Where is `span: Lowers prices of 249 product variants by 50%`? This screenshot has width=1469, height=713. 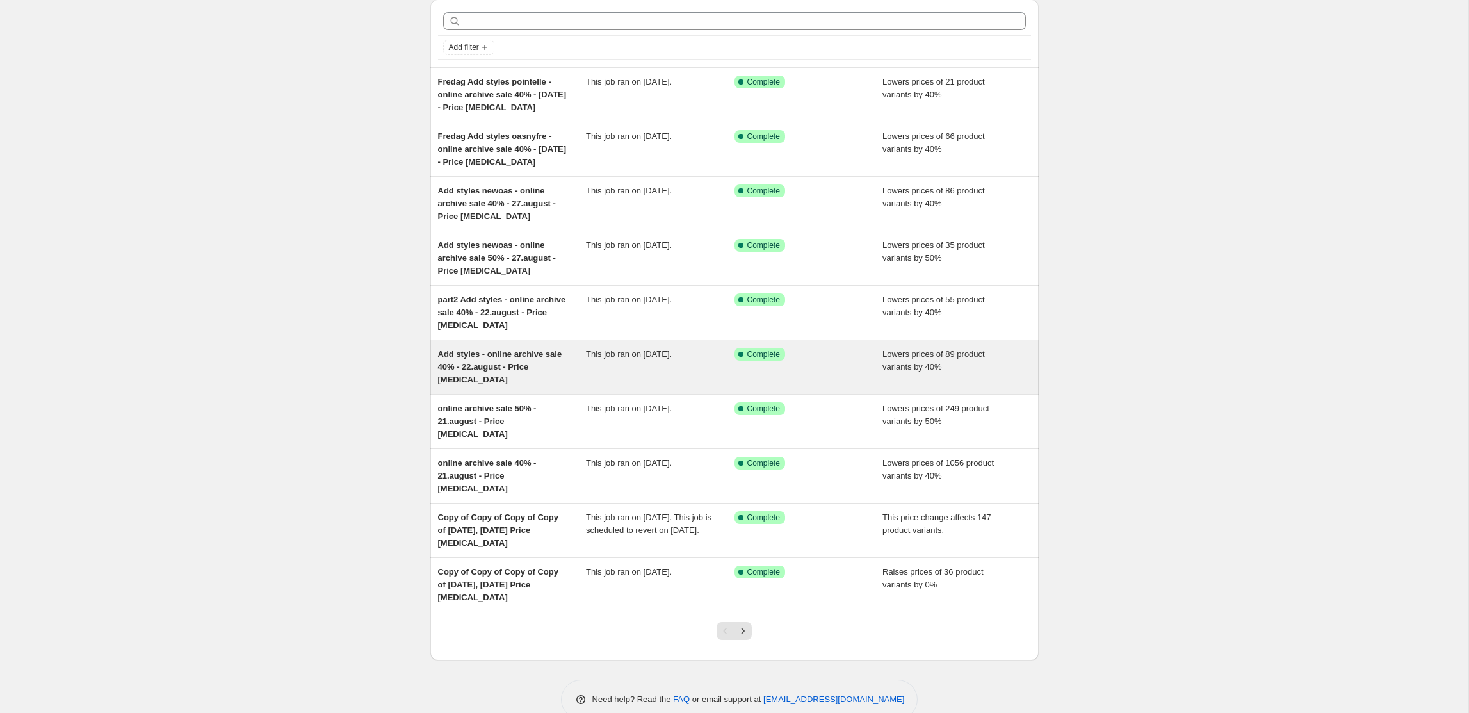
span: Lowers prices of 249 product variants by 50% is located at coordinates (935, 414).